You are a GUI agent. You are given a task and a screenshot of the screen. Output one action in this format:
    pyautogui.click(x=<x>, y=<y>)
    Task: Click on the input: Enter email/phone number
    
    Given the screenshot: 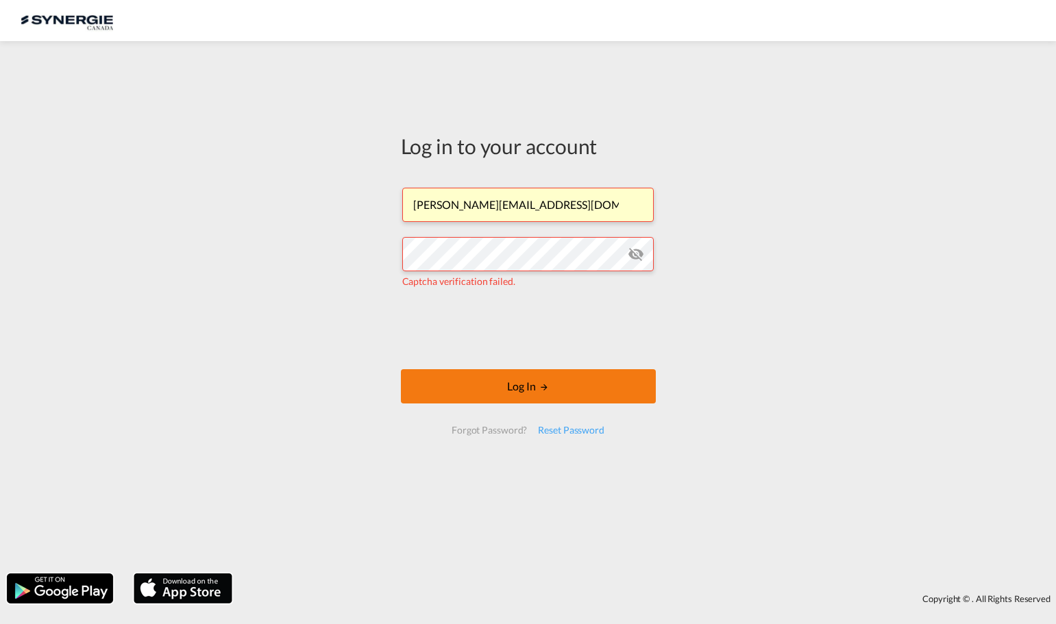 What is the action you would take?
    pyautogui.click(x=528, y=205)
    